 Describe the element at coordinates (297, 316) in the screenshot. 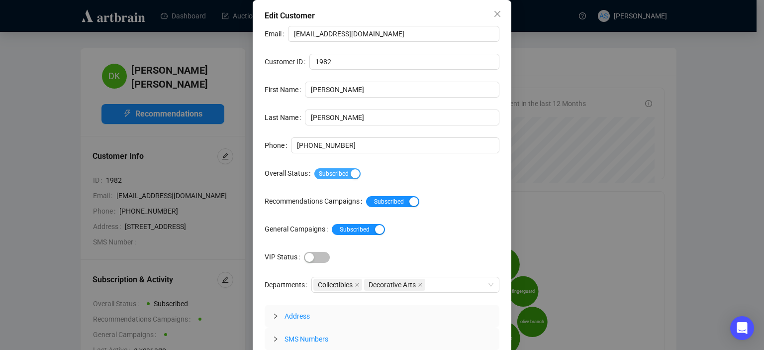

I see `span: Address` at that location.